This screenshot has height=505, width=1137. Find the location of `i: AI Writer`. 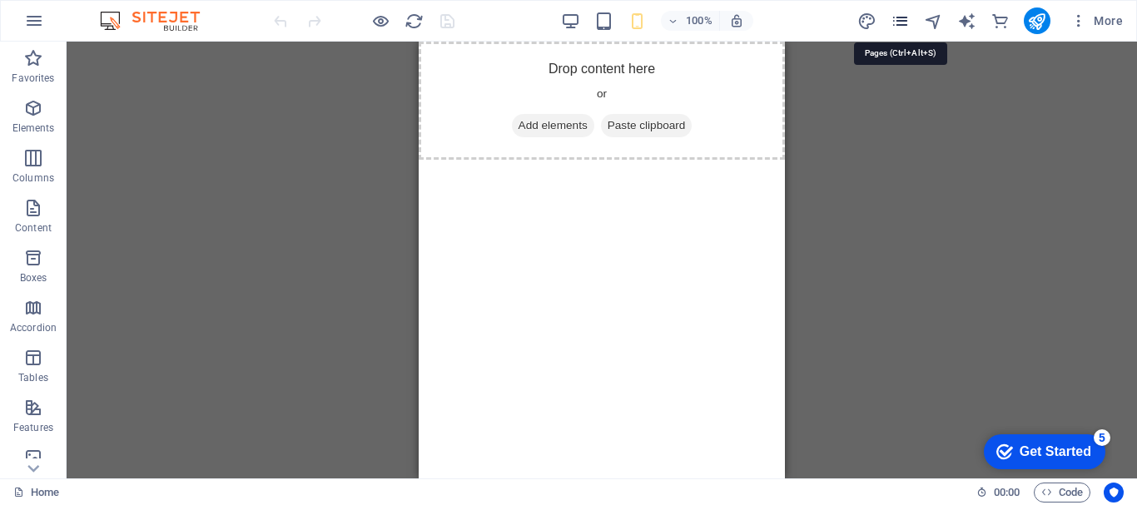

i: AI Writer is located at coordinates (966, 21).